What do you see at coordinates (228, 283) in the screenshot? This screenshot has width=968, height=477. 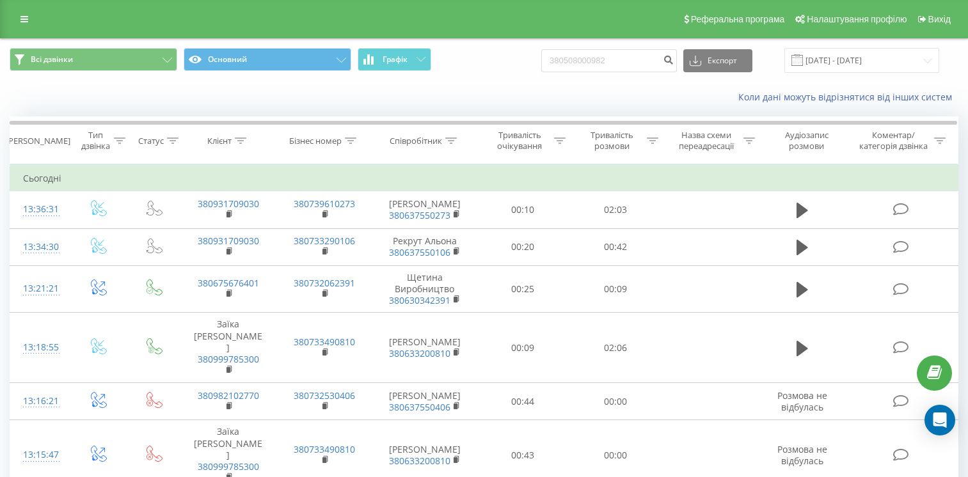 I see `a: 380675676401` at bounding box center [228, 283].